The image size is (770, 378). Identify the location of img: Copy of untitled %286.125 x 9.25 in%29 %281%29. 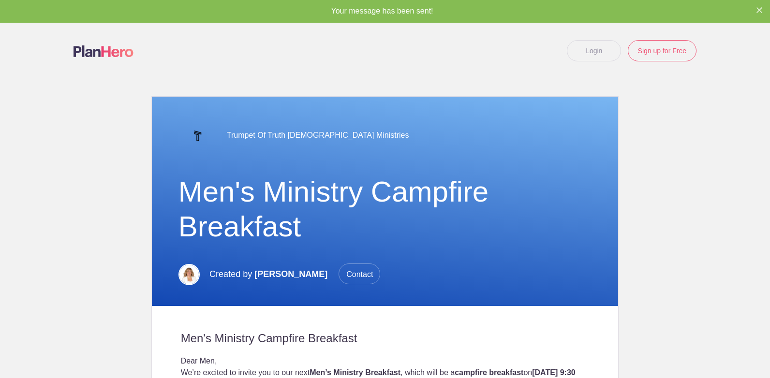
(189, 275).